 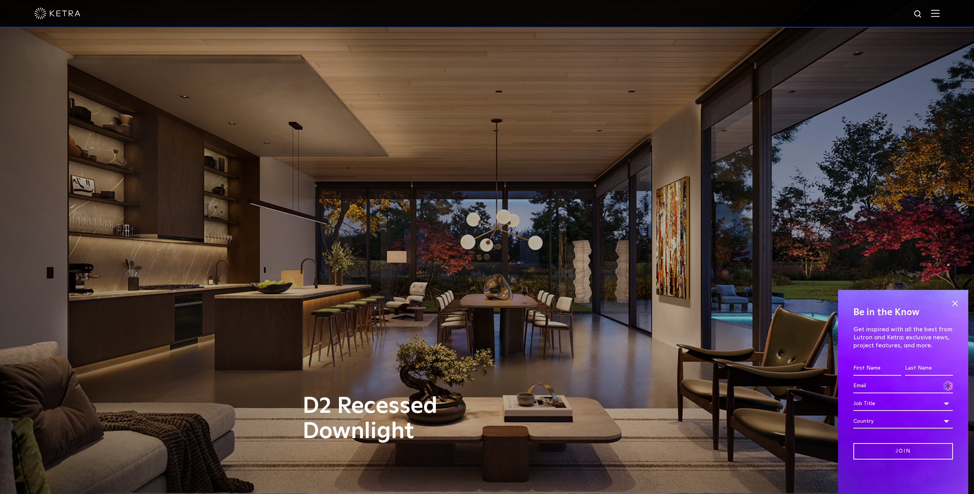 What do you see at coordinates (918, 14) in the screenshot?
I see `img: search icon` at bounding box center [918, 14].